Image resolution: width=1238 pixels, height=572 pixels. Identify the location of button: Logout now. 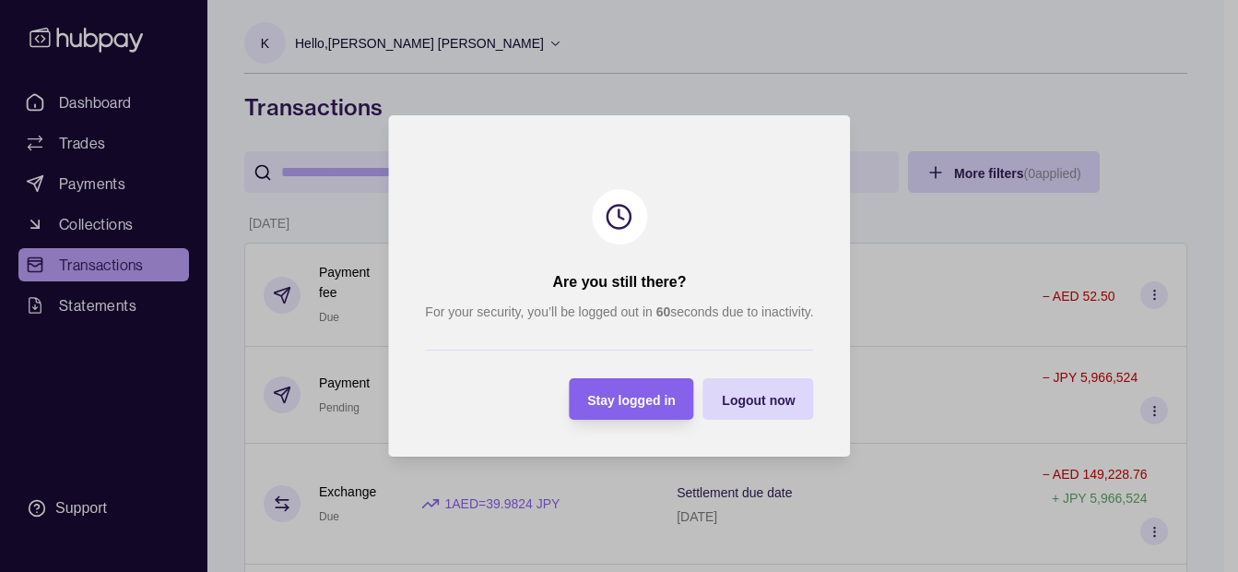
(758, 398).